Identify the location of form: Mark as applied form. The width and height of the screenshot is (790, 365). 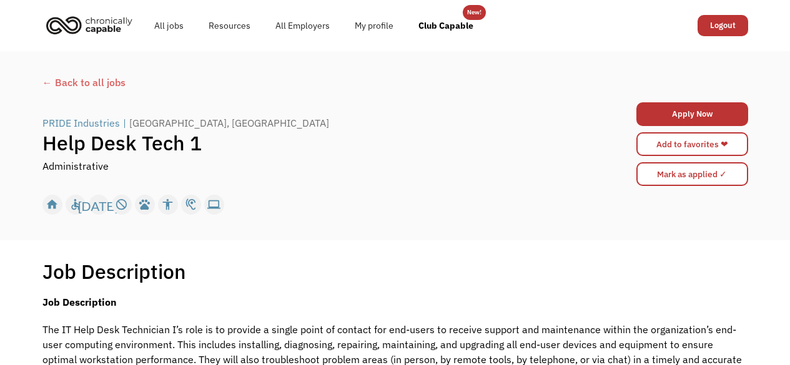
(692, 174).